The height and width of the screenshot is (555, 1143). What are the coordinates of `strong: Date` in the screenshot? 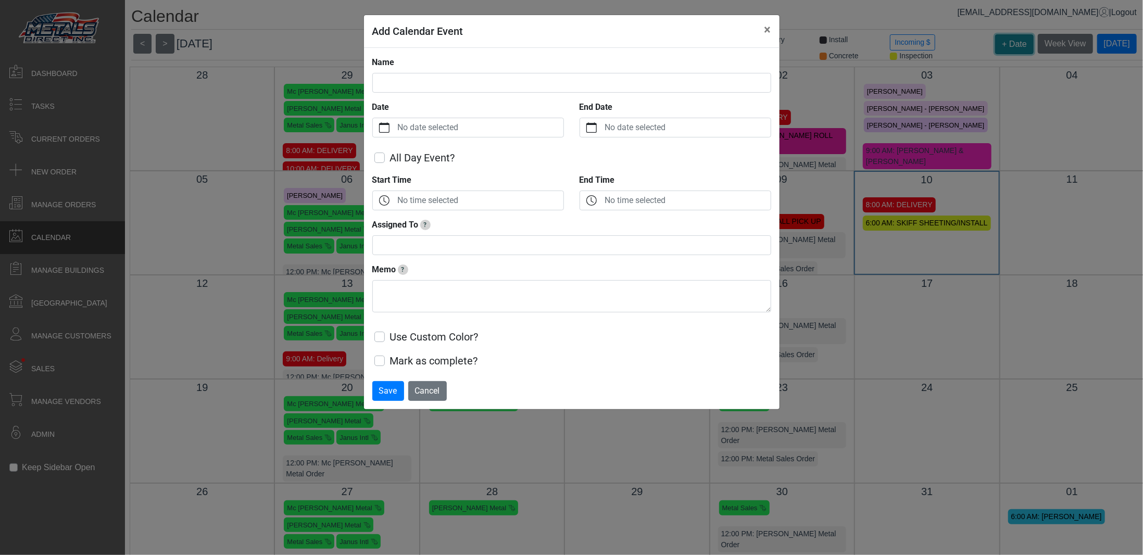 It's located at (381, 107).